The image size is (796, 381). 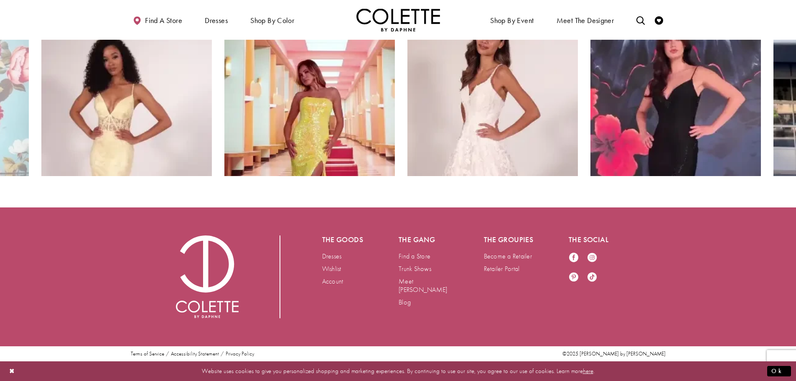 What do you see at coordinates (398, 371) in the screenshot?
I see `p: Website uses cookies to give you personalized shopping and marketing experiences. By continuing t...` at bounding box center [398, 371].